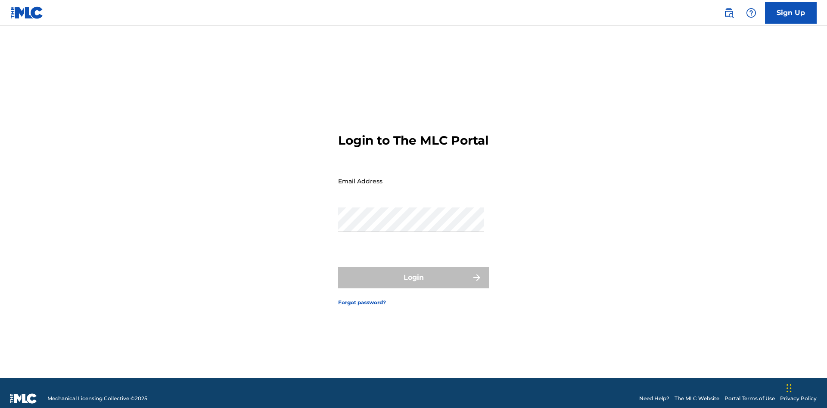 This screenshot has width=827, height=408. What do you see at coordinates (654, 399) in the screenshot?
I see `a: Need Help?` at bounding box center [654, 399].